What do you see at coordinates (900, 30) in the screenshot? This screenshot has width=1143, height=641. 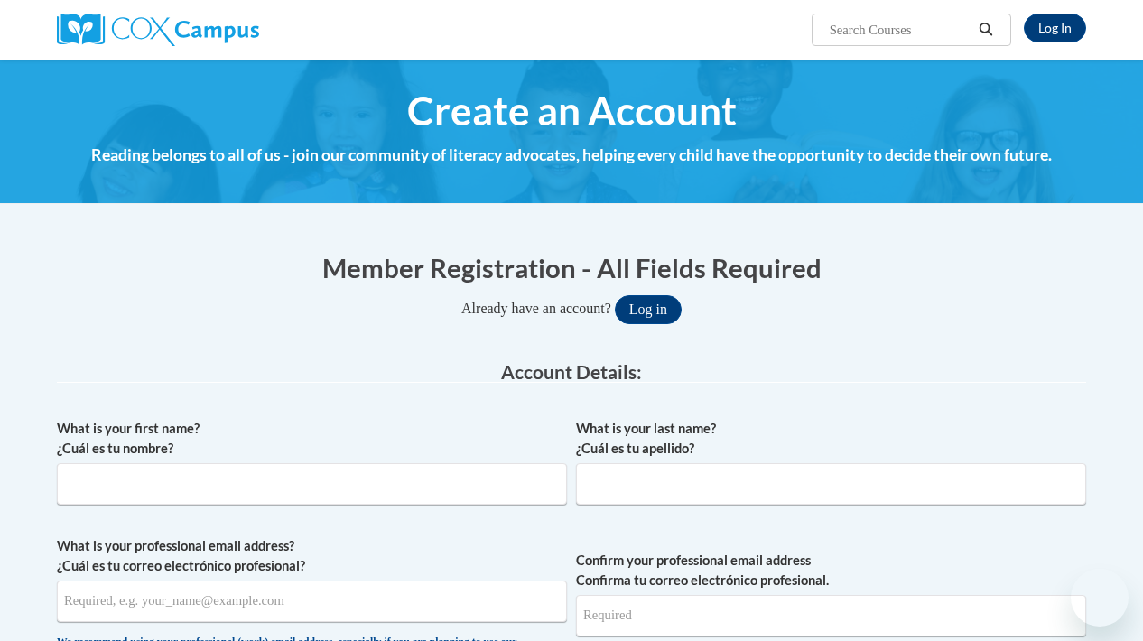 I see `input: Search Courses` at bounding box center [900, 30].